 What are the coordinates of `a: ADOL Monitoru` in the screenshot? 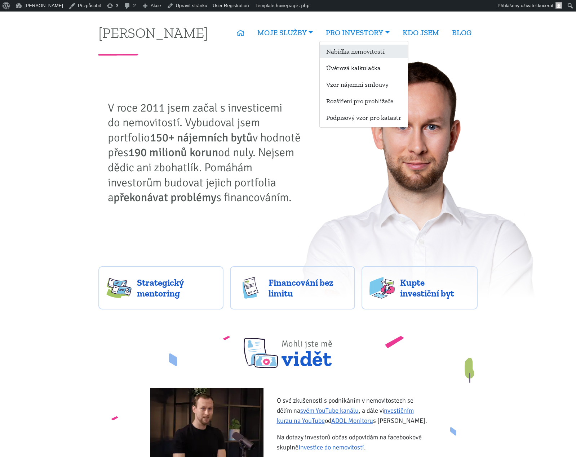 It's located at (352, 421).